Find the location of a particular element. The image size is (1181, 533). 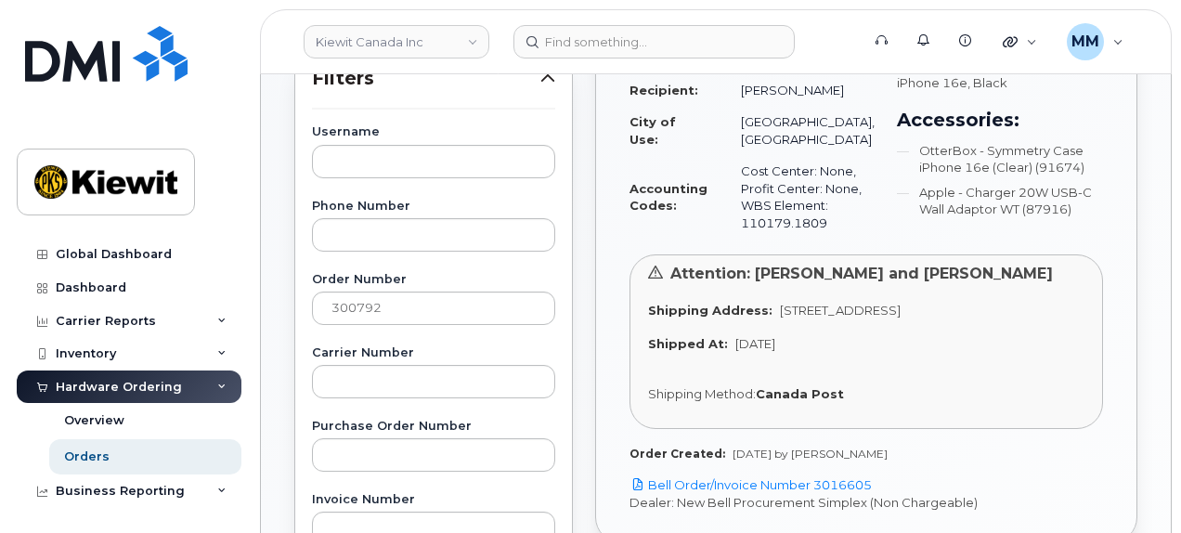

span: iPhone 16e is located at coordinates (932, 83).